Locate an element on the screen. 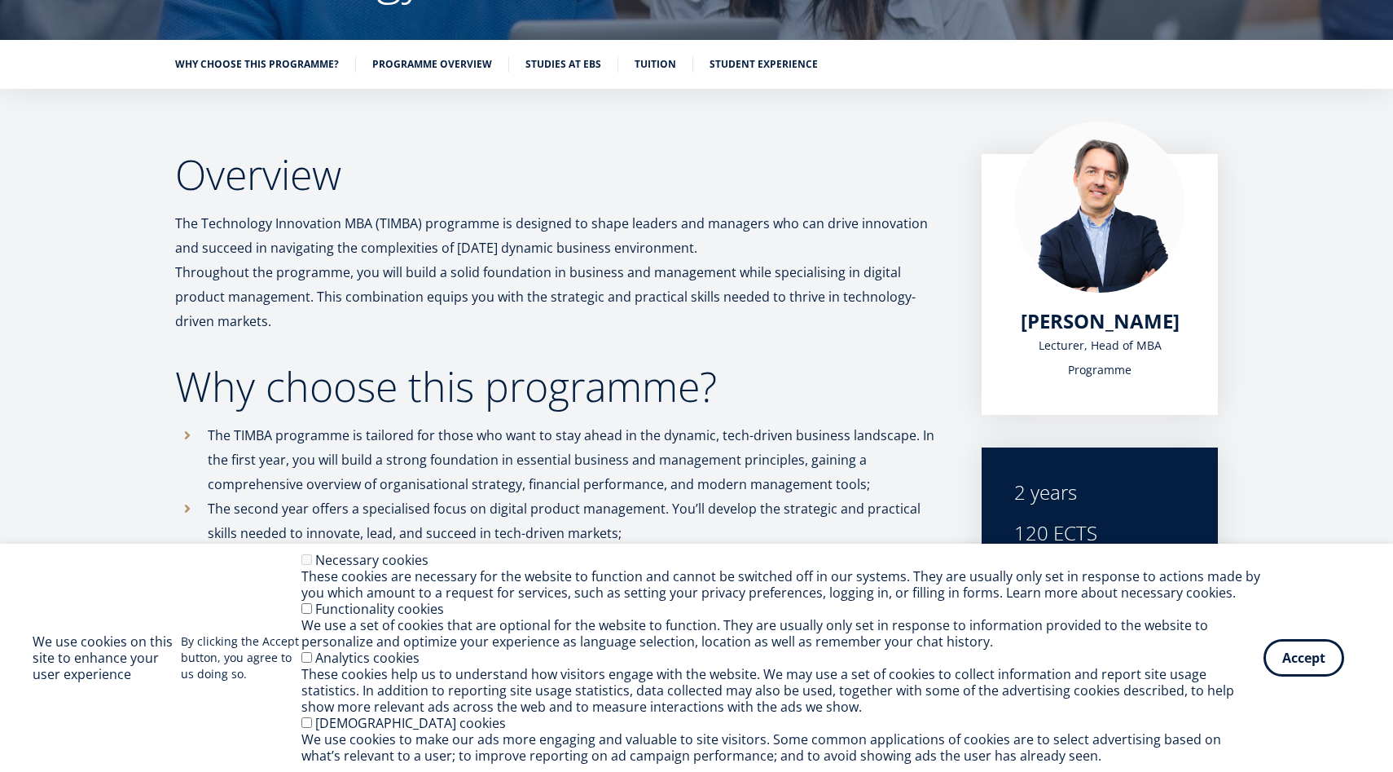  div: We use a set of cookies that are optional for the website to function. They are usually only set ... is located at coordinates (782, 633).